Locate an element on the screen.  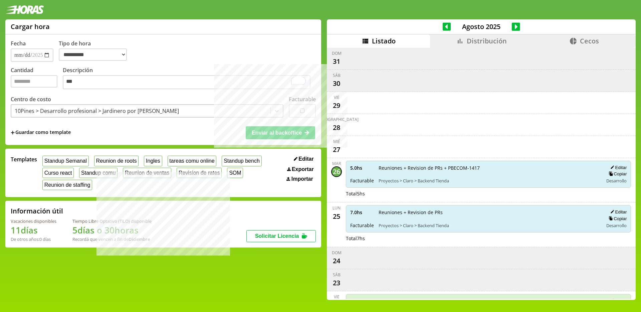
span: Vacaciones (Autogenerado) is located at coordinates (485, 301).